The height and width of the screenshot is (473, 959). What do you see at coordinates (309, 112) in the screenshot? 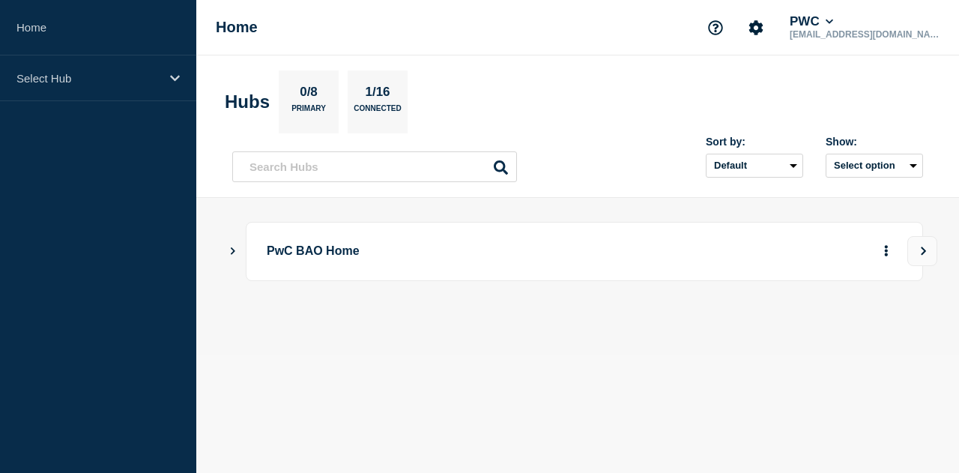
I see `p: Primary` at bounding box center [309, 112].